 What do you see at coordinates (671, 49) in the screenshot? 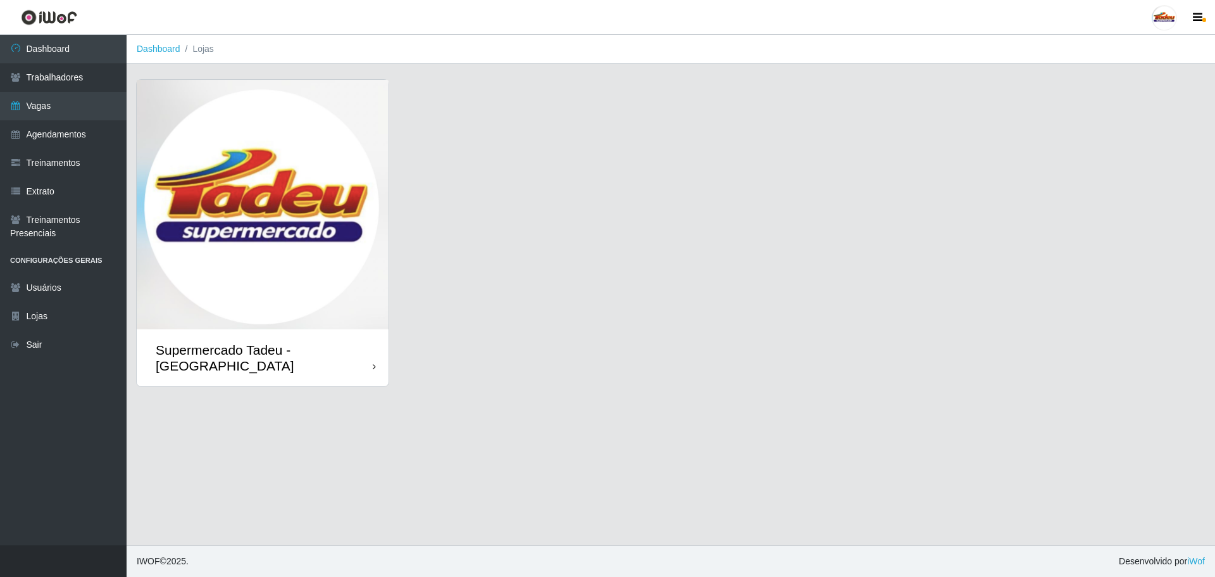
I see `nav: breadcrumb` at bounding box center [671, 49].